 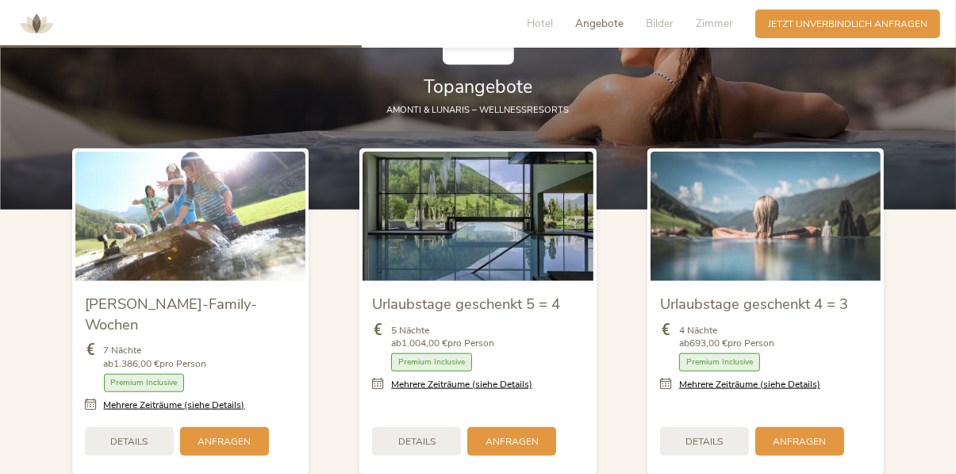 What do you see at coordinates (156, 357) in the screenshot?
I see `span: 7 Nächte ab pro Person` at bounding box center [156, 357].